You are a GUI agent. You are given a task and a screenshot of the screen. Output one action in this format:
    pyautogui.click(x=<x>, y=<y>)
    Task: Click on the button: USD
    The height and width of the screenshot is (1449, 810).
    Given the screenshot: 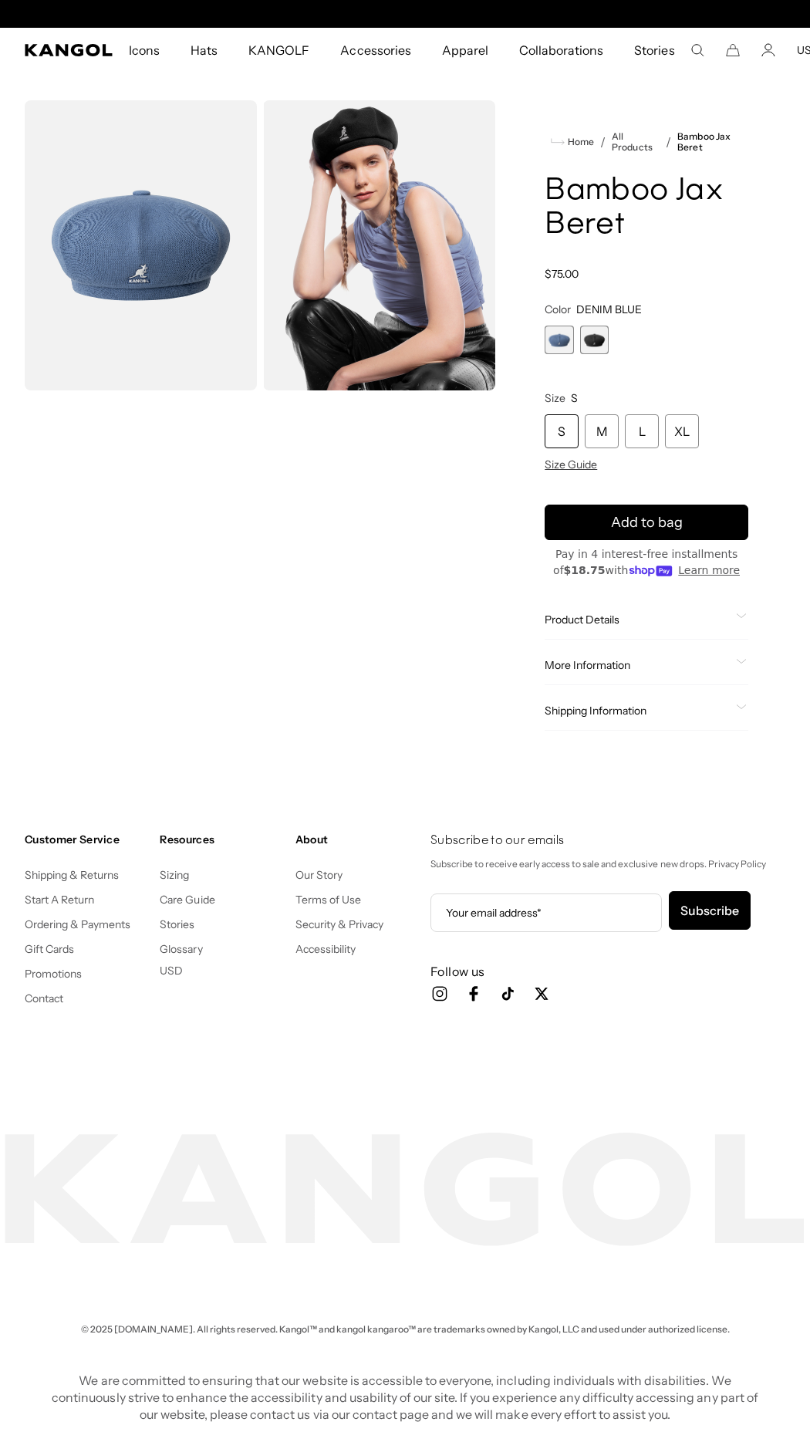 What is the action you would take?
    pyautogui.click(x=171, y=971)
    